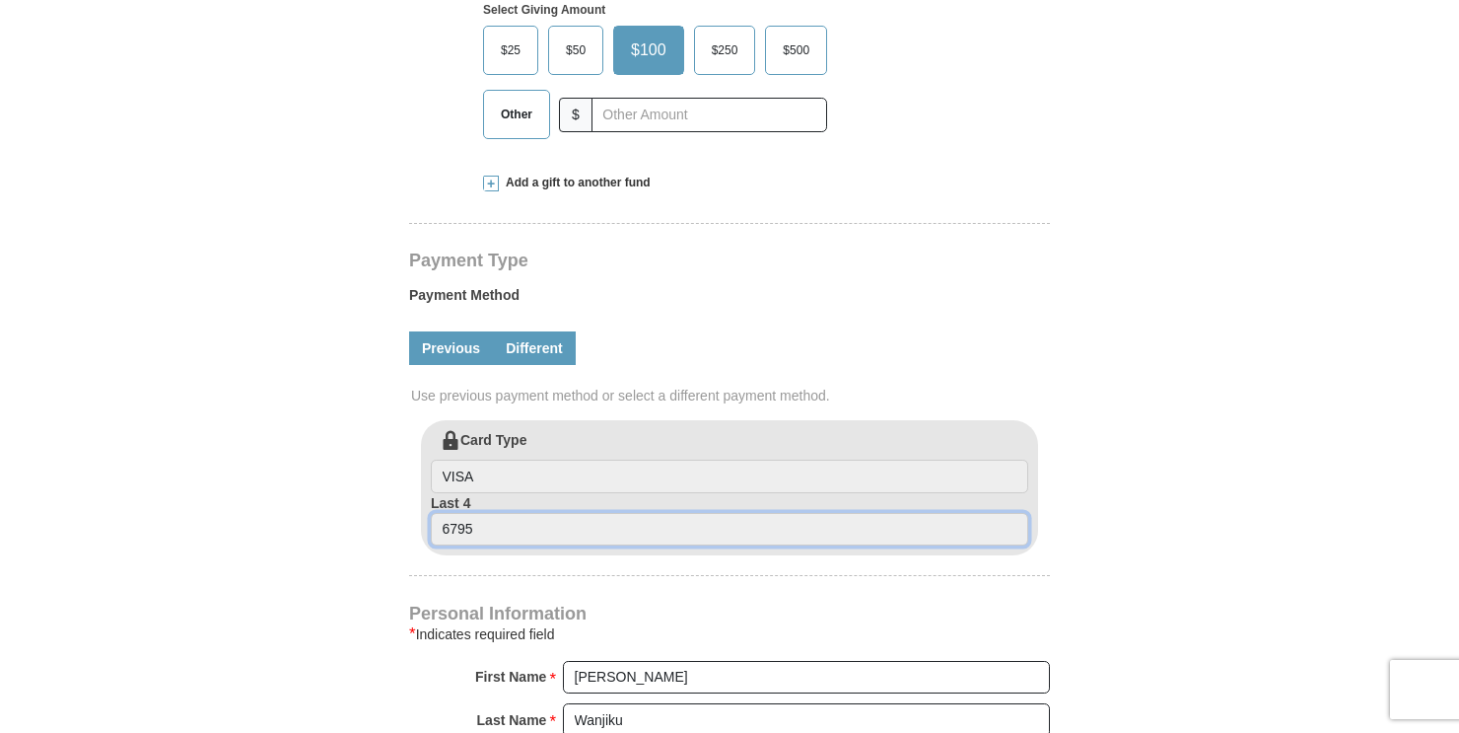 The width and height of the screenshot is (1459, 733). What do you see at coordinates (730, 613) in the screenshot?
I see `h4: Personal Information` at bounding box center [730, 613].